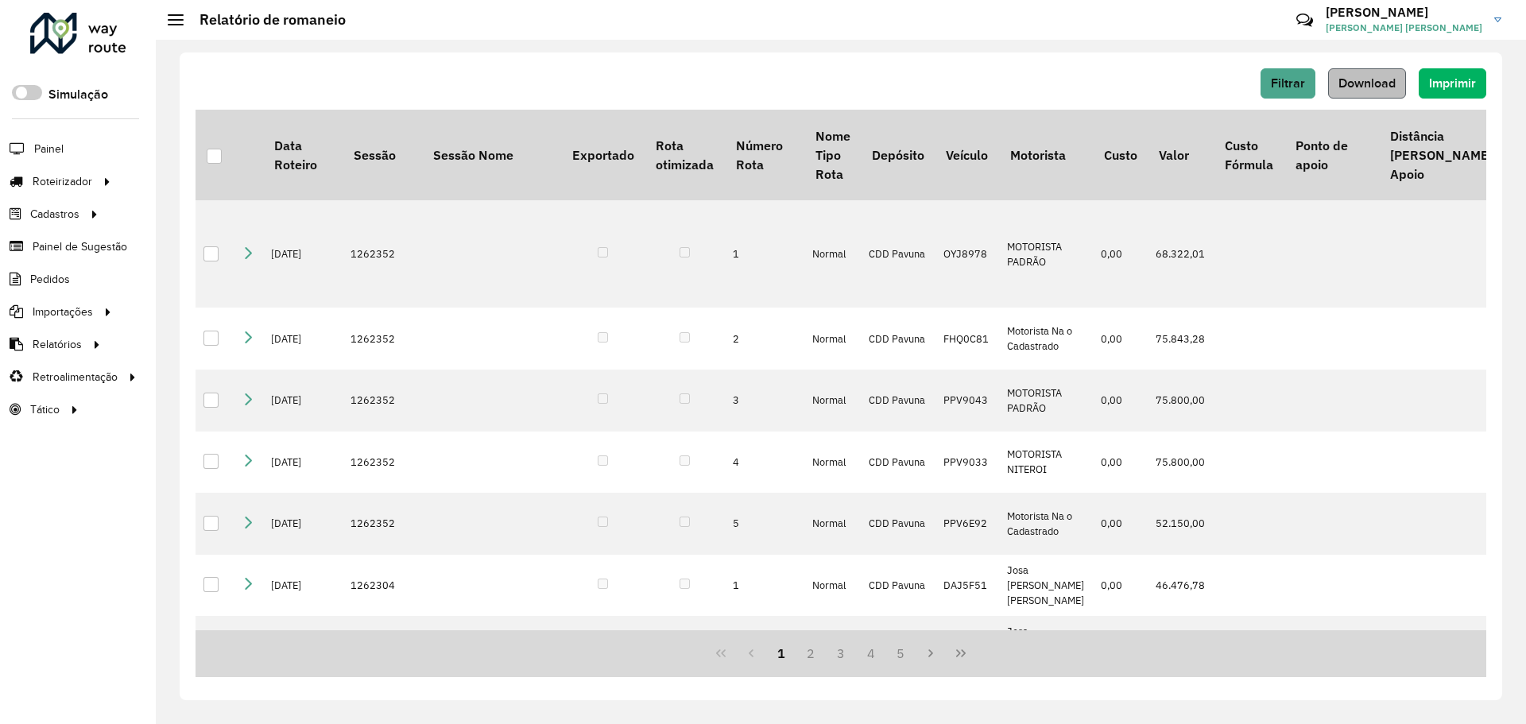 Image resolution: width=1526 pixels, height=724 pixels. What do you see at coordinates (1287, 83) in the screenshot?
I see `button: Filtrar` at bounding box center [1287, 83].